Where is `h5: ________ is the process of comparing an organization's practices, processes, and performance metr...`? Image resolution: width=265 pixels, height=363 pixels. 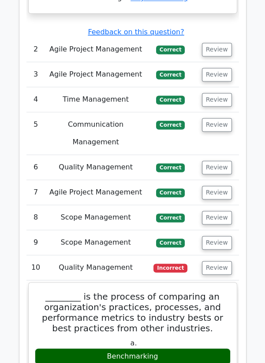 h5: ________ is the process of comparing an organization's practices, processes, and performance metr... is located at coordinates (133, 313).